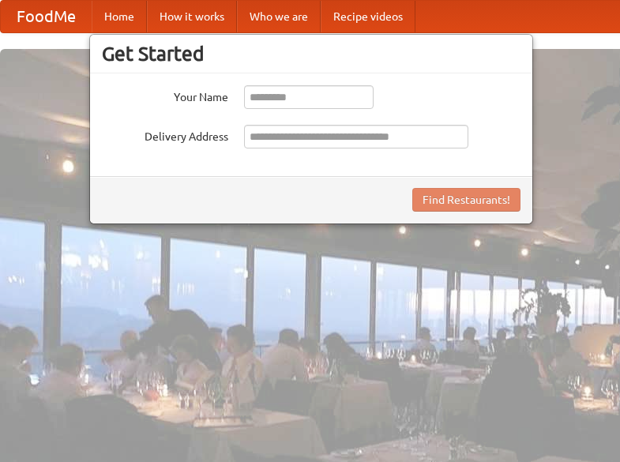 The width and height of the screenshot is (620, 462). I want to click on button: Find Restaurants!, so click(466, 200).